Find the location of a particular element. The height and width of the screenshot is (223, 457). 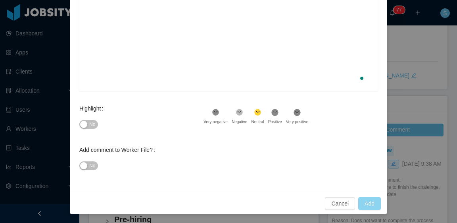

div: Very positive is located at coordinates (297, 121).